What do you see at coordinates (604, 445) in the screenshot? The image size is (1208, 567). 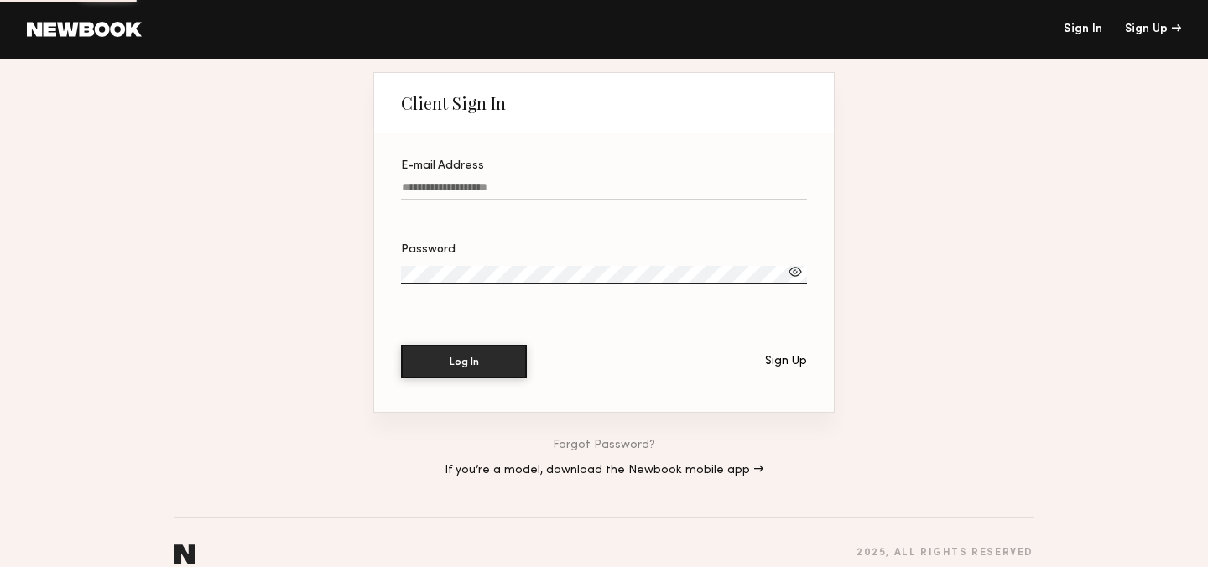 I see `a: Forgot Password?` at bounding box center [604, 445].